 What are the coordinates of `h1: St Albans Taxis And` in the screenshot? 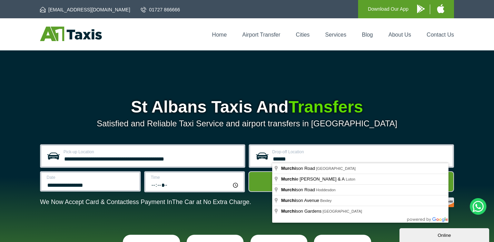 It's located at (247, 107).